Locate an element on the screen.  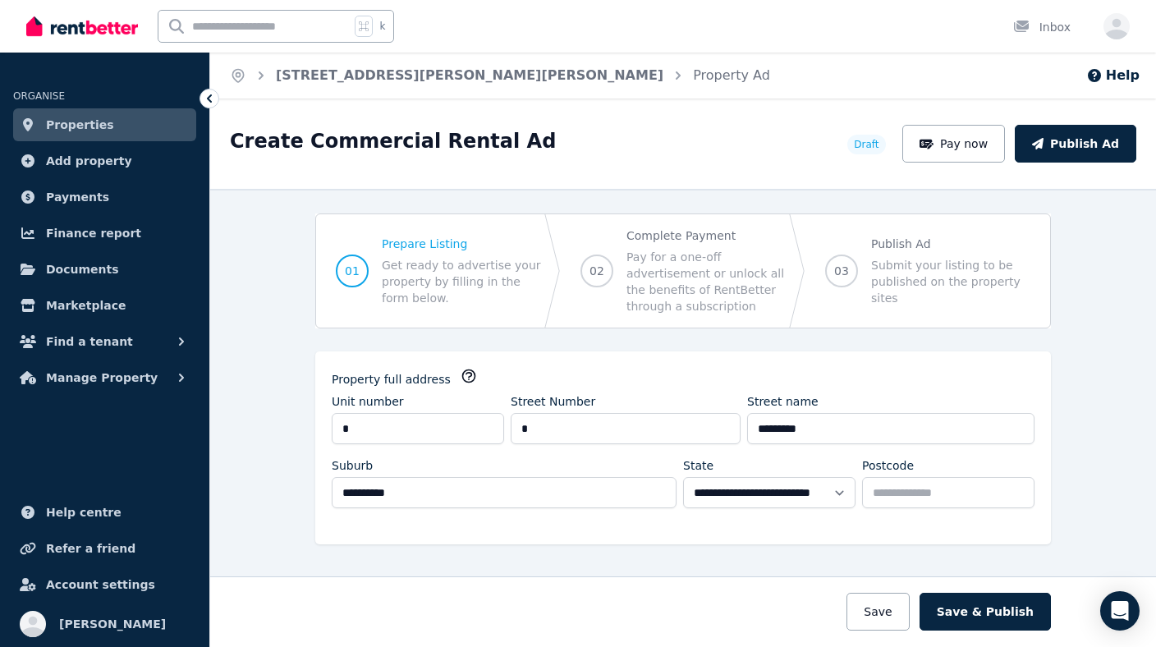
span: Documents is located at coordinates (82, 269).